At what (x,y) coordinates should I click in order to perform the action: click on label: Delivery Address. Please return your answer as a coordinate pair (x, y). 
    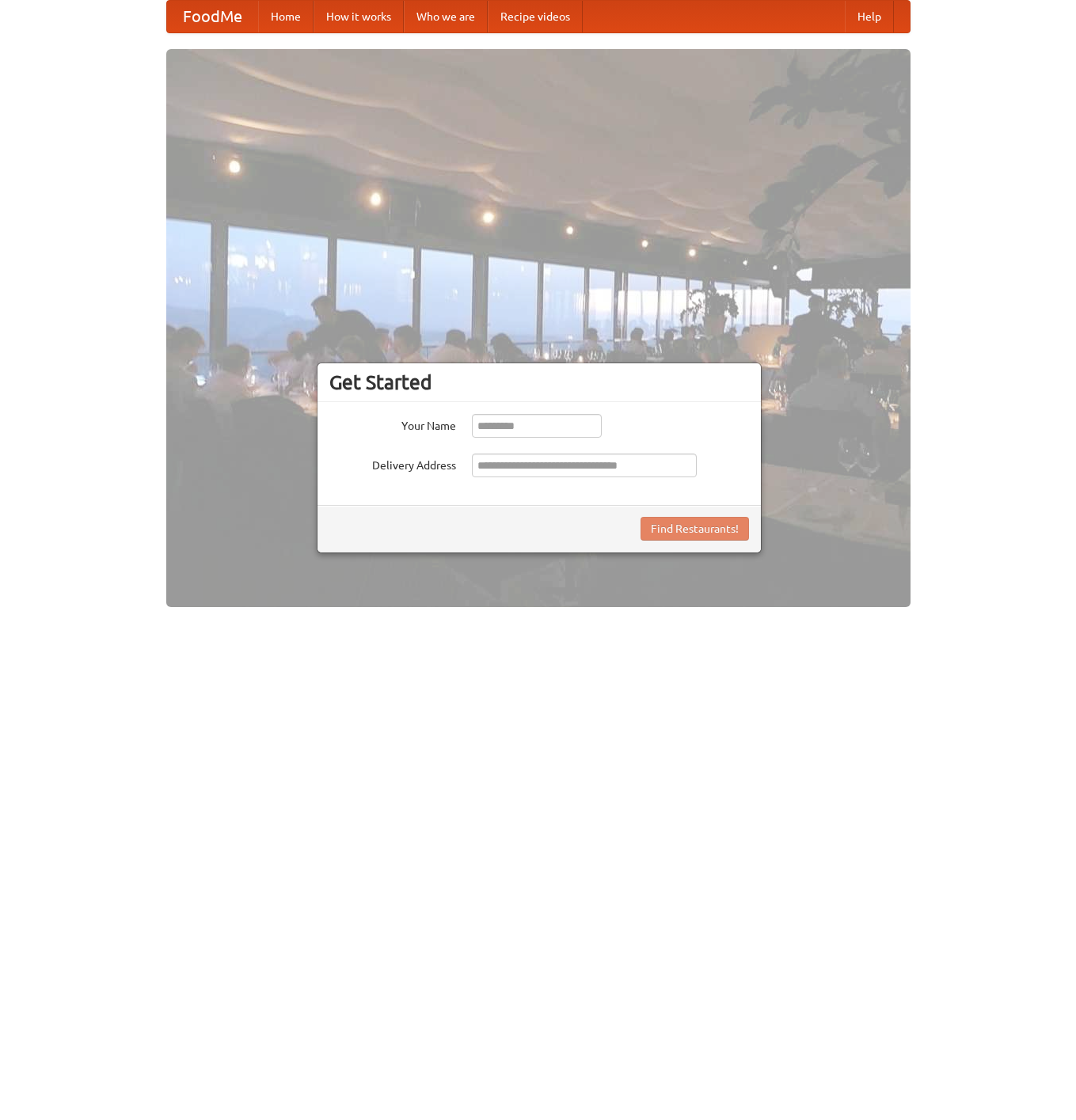
    Looking at the image, I should click on (392, 463).